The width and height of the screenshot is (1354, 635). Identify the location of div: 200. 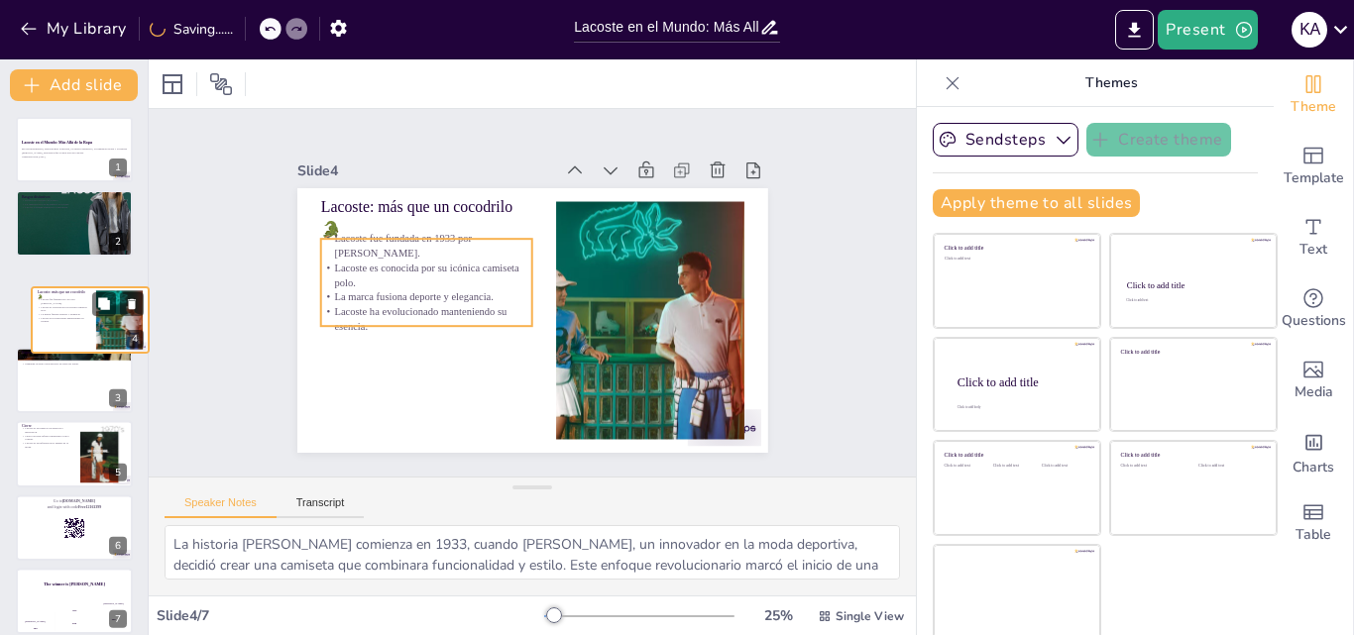
(74, 623).